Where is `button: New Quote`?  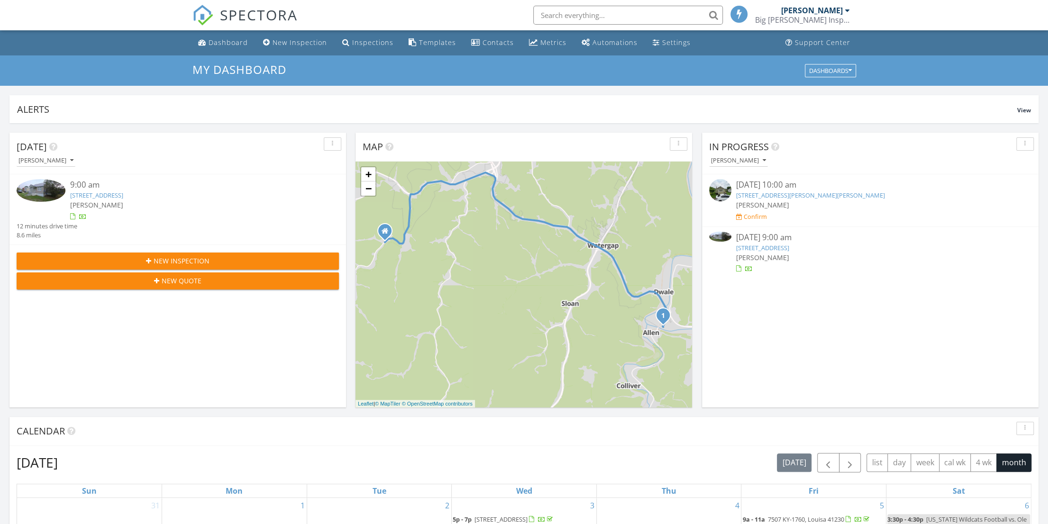
button: New Quote is located at coordinates (178, 281).